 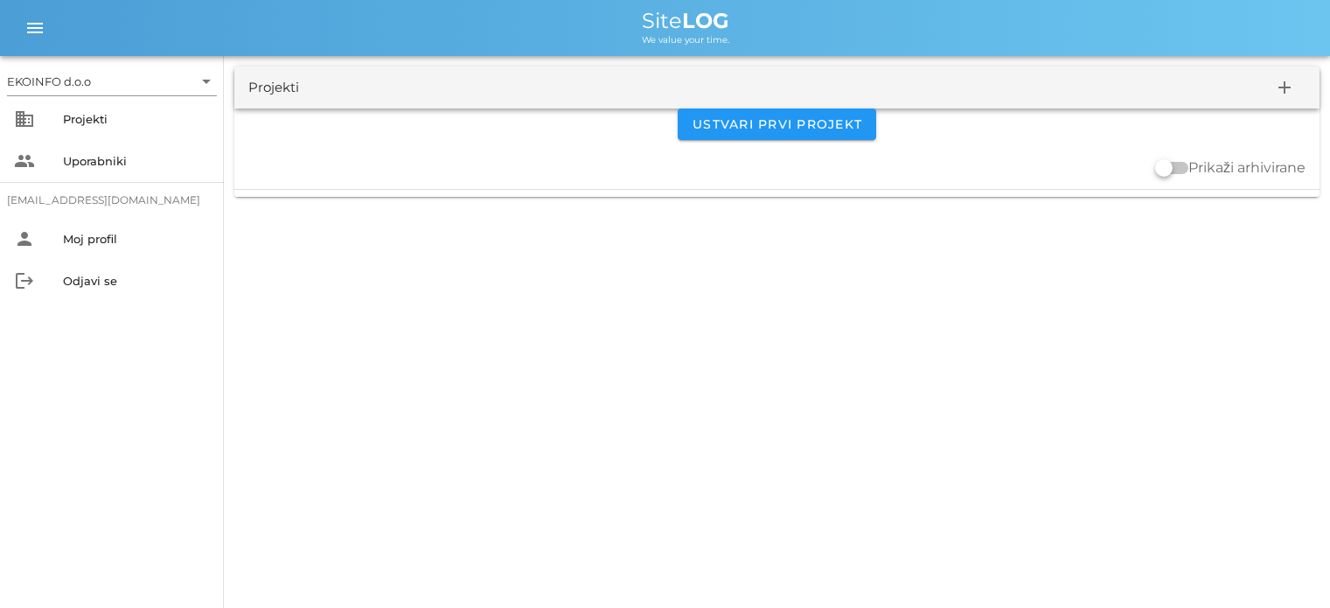 I want to click on i: add, so click(x=1284, y=87).